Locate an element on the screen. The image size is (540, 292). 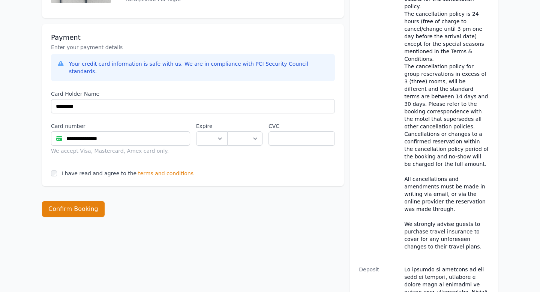
label: Expire is located at coordinates (211, 126).